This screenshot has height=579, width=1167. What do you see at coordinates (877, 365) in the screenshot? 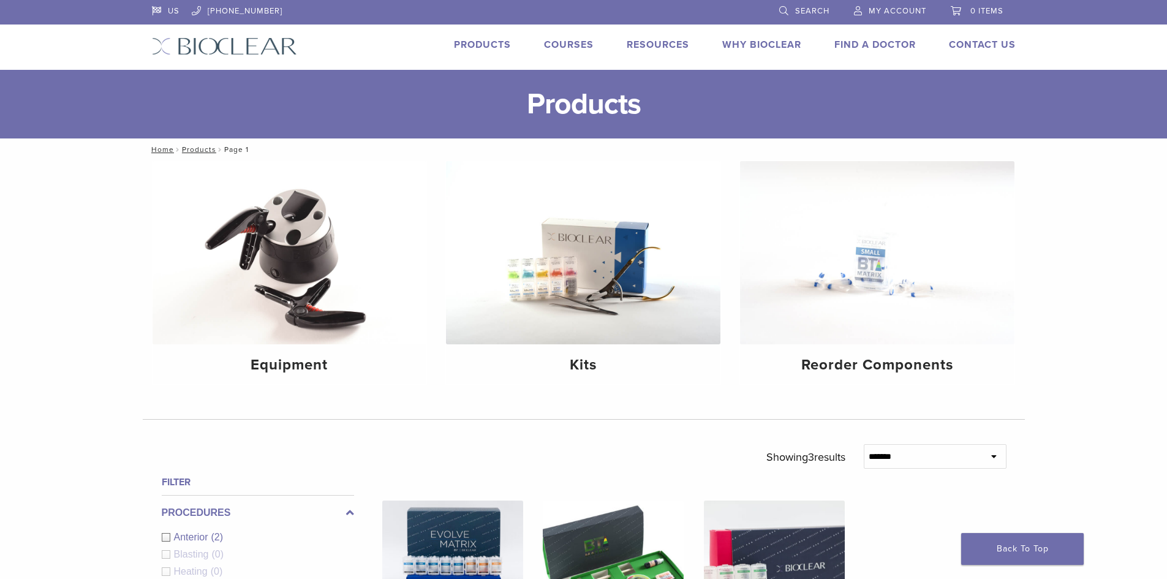
I see `h4: Reorder Components` at bounding box center [877, 365].